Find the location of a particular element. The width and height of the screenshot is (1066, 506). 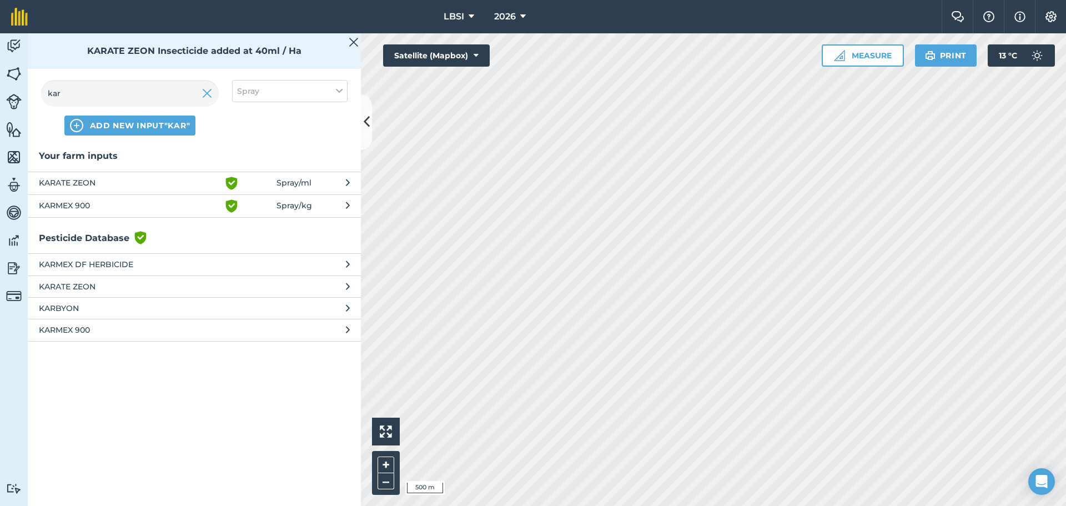

img: svg+xml;base64,PHN2ZyB4bWxucz0iaHR0cDovL3d3dy53My5vcmcvMjAwMC9zdmciIHdpZHRoPSIxOSIgaGVpZ2h0PSIyNC... is located at coordinates (930, 56).